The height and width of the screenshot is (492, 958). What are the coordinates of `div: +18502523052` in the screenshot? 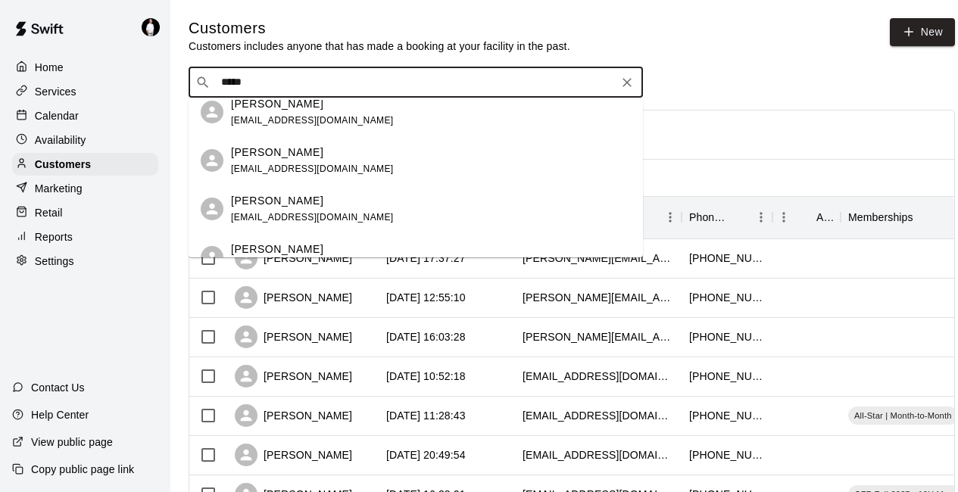 It's located at (727, 376).